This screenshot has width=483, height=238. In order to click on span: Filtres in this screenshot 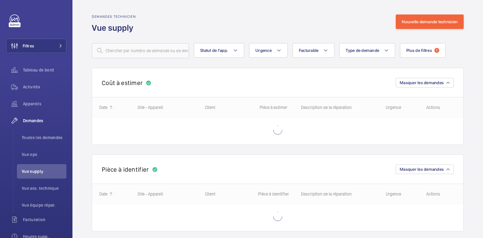, I will do `click(28, 46)`.